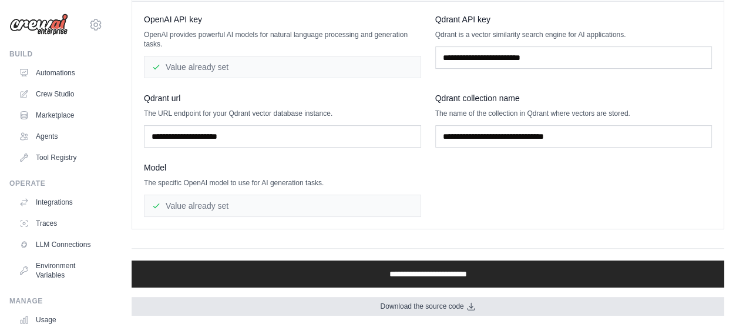 This screenshot has width=743, height=324. What do you see at coordinates (282, 113) in the screenshot?
I see `p: The URL endpoint for your Qdrant vector database instance.` at bounding box center [282, 113].